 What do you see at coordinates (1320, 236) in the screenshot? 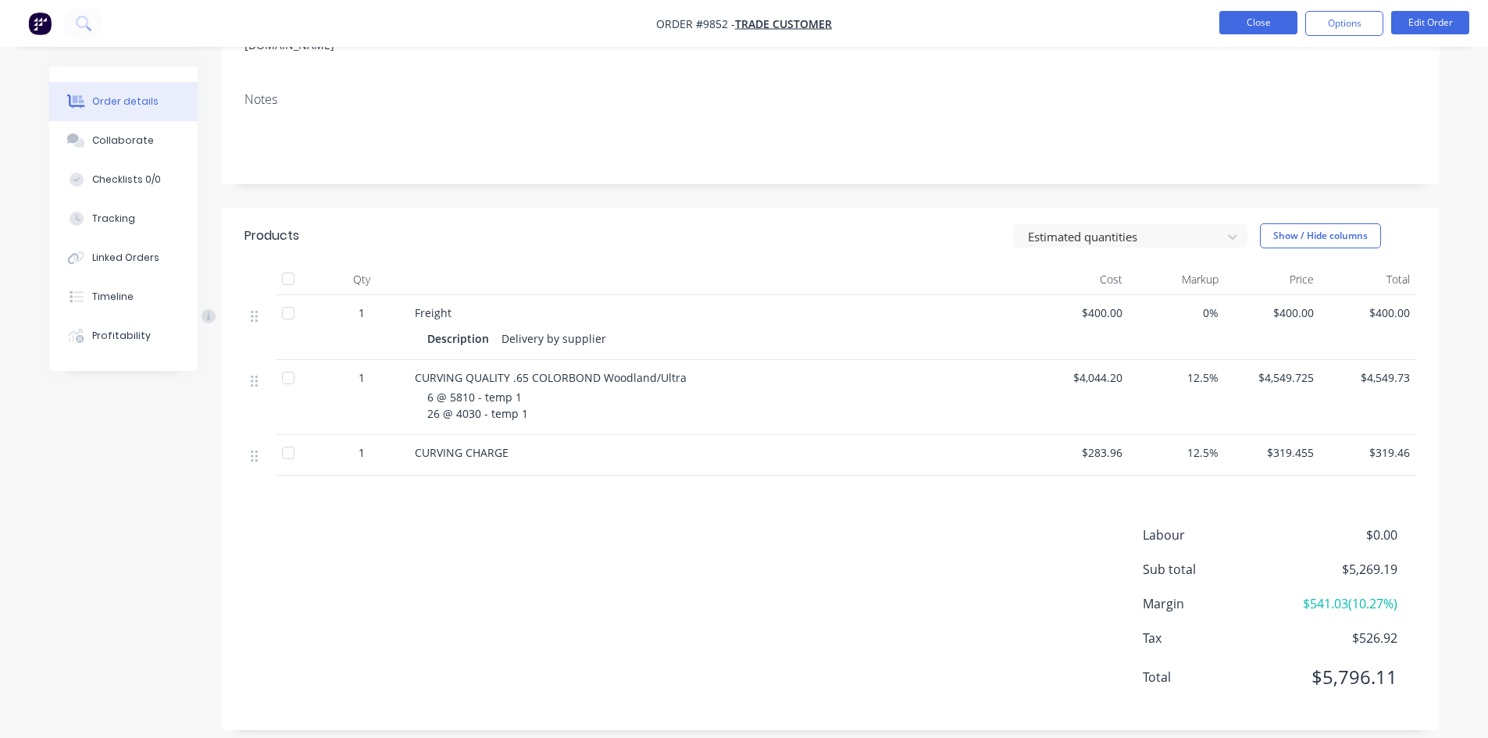
I see `button: Show / Hide columns` at bounding box center [1320, 236].